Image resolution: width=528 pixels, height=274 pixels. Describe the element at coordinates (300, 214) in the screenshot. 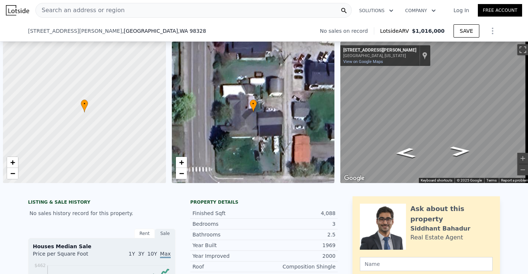

I see `div: 4,088` at that location.